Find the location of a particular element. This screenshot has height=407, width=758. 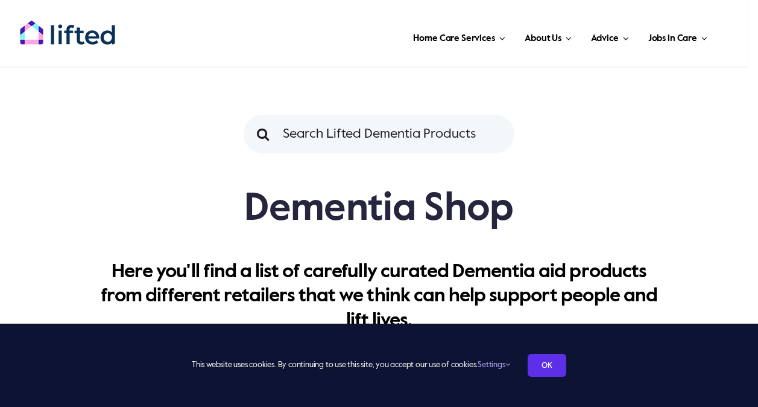

a: Settings is located at coordinates (493, 364).